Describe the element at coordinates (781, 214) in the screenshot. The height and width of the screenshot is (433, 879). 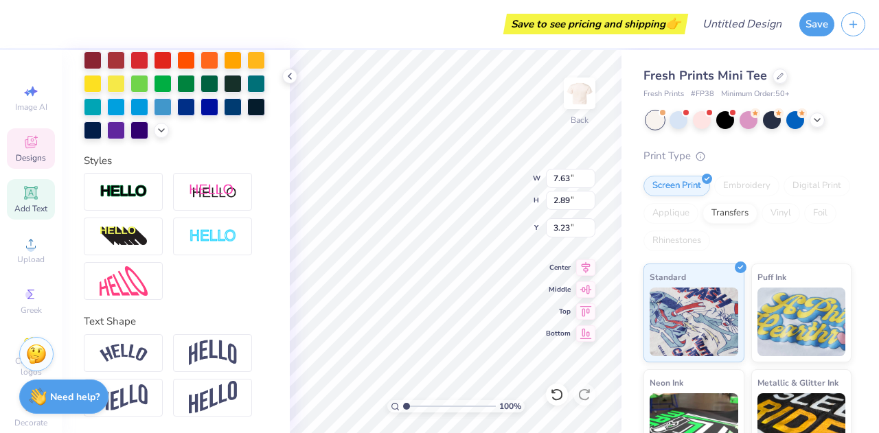
I see `div: Vinyl` at that location.